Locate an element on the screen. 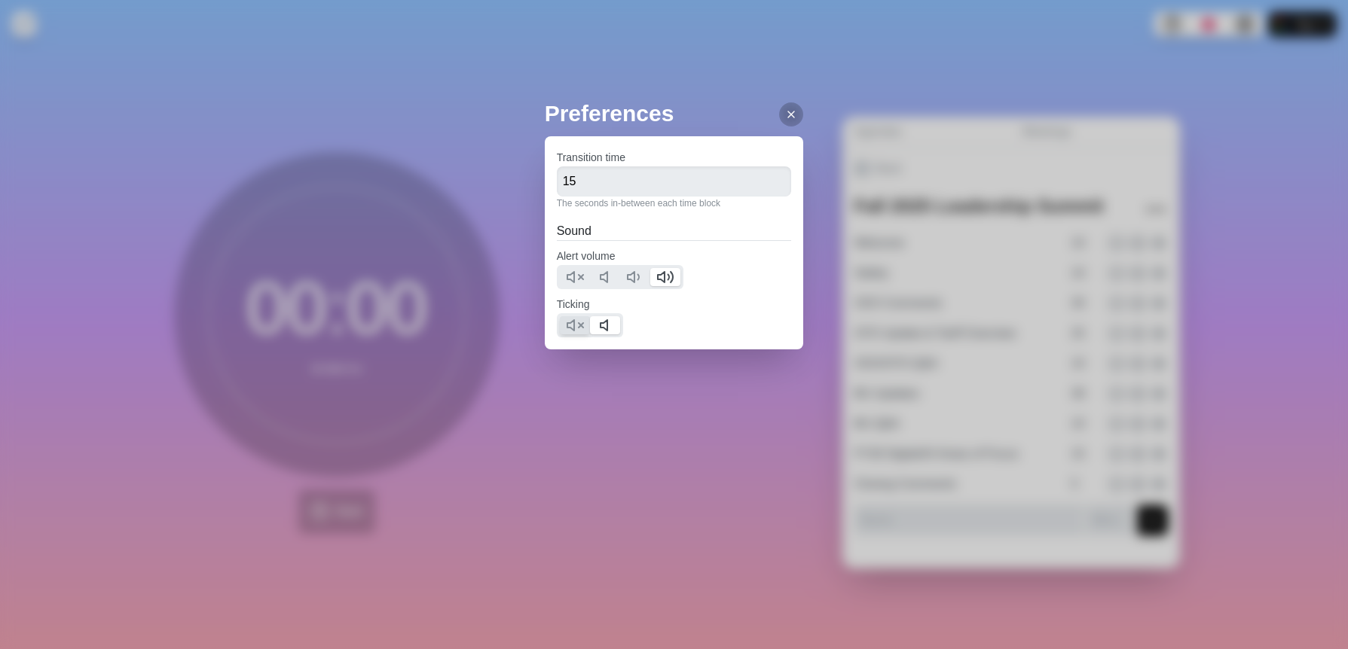 This screenshot has width=1348, height=649. label: Transition time is located at coordinates (591, 157).